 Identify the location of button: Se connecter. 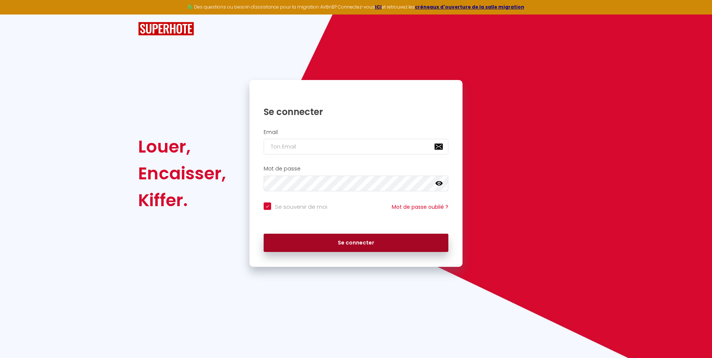
(356, 243).